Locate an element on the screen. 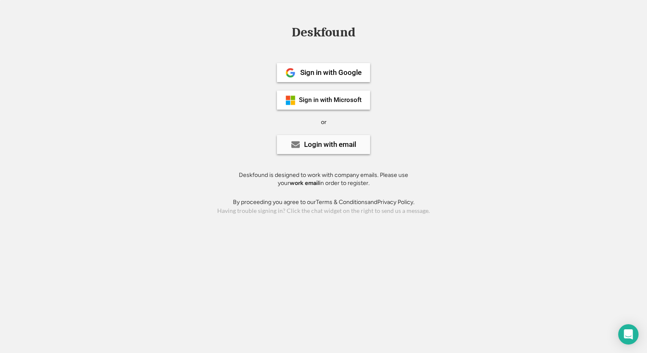  div: Open Intercom Messenger is located at coordinates (629, 335).